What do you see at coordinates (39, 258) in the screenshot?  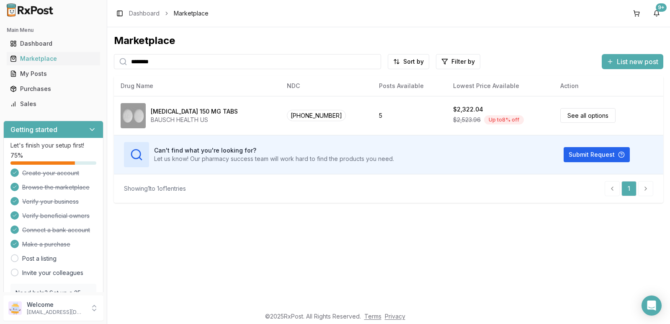 I see `a: Post a listing` at bounding box center [39, 258].